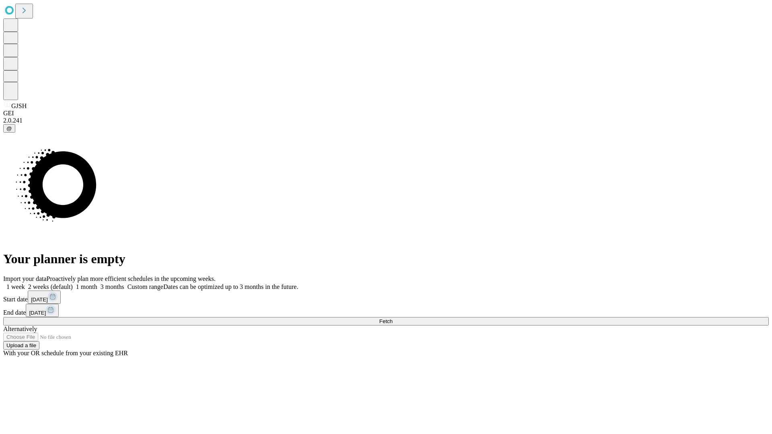 This screenshot has height=434, width=772. I want to click on span: 1 week, so click(16, 287).